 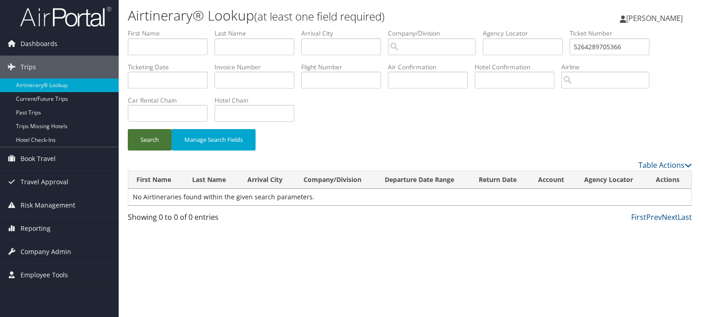 What do you see at coordinates (553, 180) in the screenshot?
I see `th: Account: activate to sort column ascending` at bounding box center [553, 180].